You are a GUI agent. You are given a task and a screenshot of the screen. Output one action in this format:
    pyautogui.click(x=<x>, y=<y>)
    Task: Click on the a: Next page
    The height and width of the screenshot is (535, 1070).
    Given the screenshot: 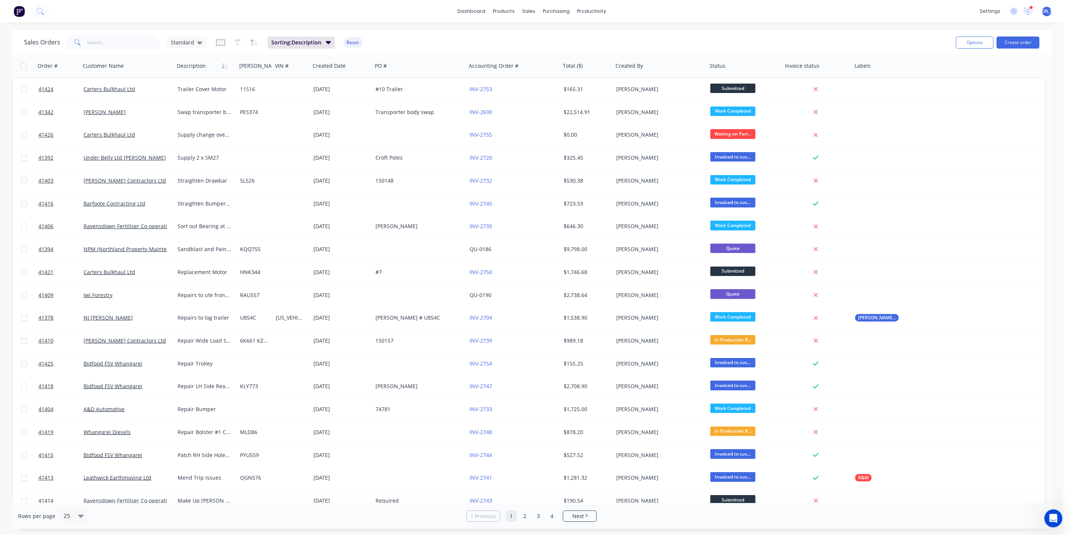 What is the action you would take?
    pyautogui.click(x=580, y=516)
    